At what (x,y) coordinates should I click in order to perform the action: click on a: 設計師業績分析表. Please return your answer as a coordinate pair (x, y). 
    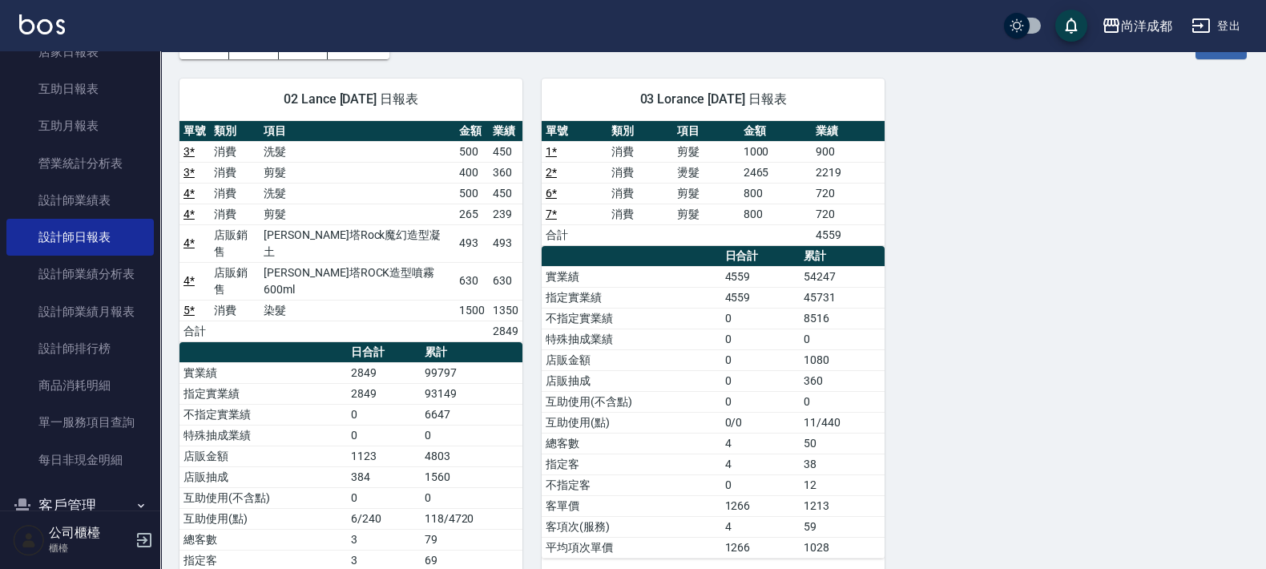
    Looking at the image, I should click on (80, 274).